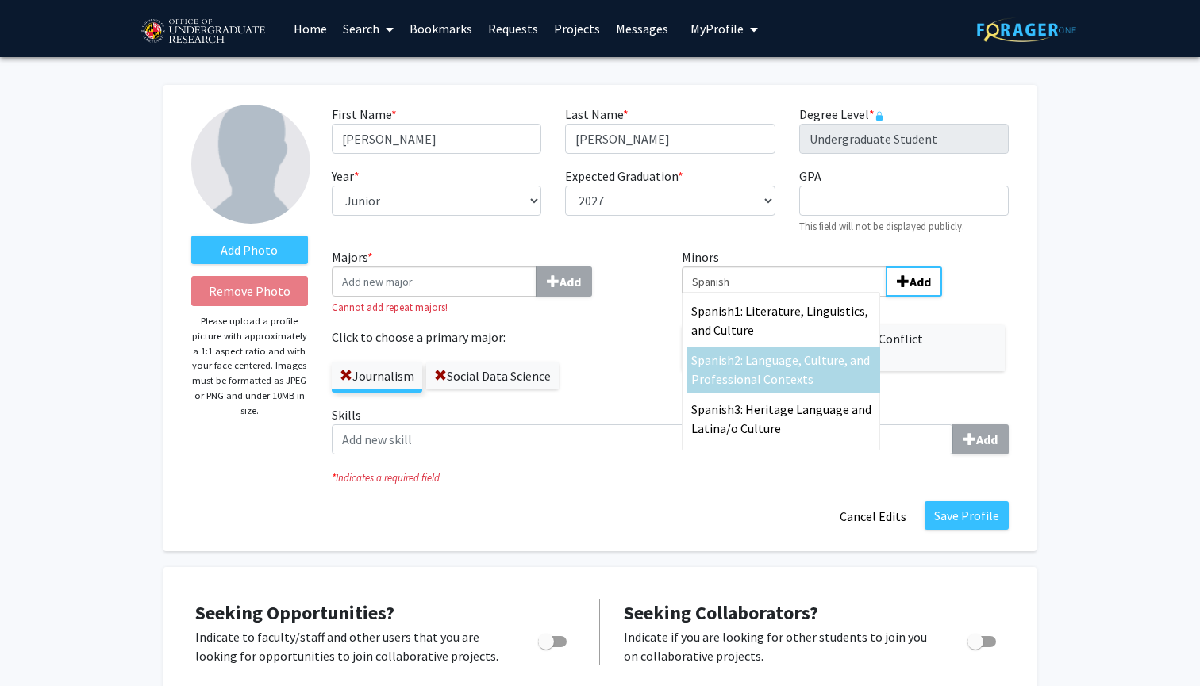 The image size is (1200, 686). What do you see at coordinates (670, 430) in the screenshot?
I see `label: Skills` at bounding box center [670, 430].